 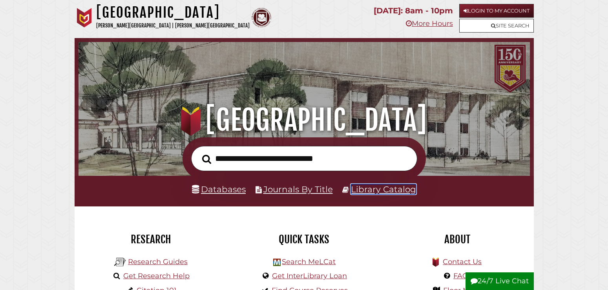 I want to click on a: Get InterLibrary Loan, so click(x=309, y=276).